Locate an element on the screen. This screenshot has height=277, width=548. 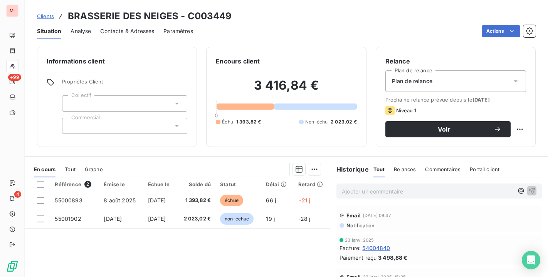
h6: Historique is located at coordinates (349, 170).